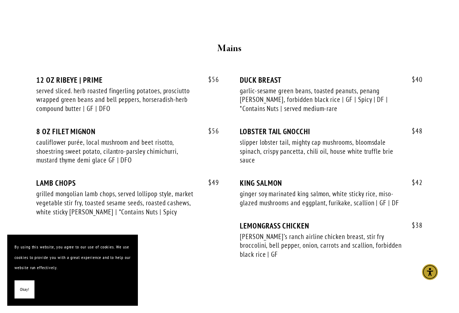 Image resolution: width=459 pixels, height=313 pixels. Describe the element at coordinates (117, 100) in the screenshot. I see `div: served sliced. herb roasted fingerling potatoes, prosciutto wrapped green beans and bell peppers,...` at that location.